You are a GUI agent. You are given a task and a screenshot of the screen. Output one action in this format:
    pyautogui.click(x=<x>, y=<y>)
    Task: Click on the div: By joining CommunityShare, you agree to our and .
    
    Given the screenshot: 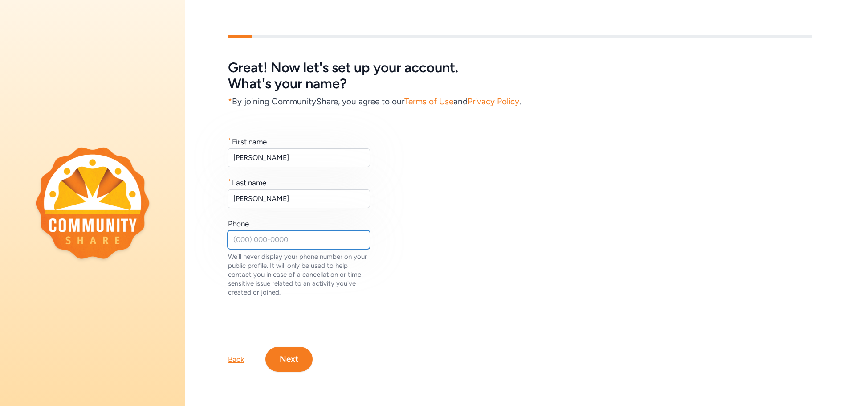 What is the action you would take?
    pyautogui.click(x=520, y=102)
    